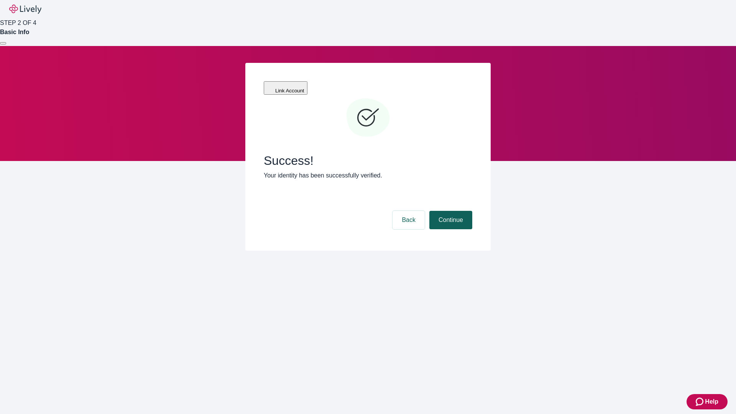 The width and height of the screenshot is (736, 414). I want to click on p: Your identity has been successfully verified., so click(368, 176).